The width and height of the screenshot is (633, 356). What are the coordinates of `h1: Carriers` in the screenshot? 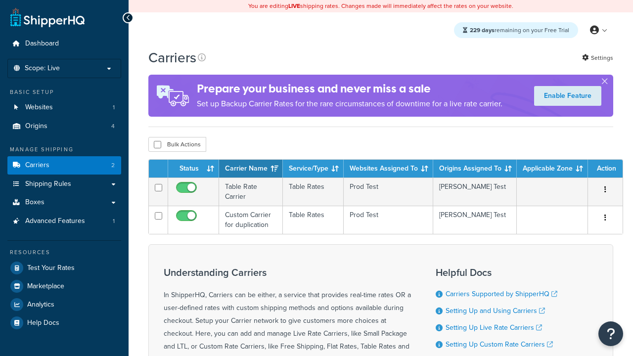 It's located at (172, 57).